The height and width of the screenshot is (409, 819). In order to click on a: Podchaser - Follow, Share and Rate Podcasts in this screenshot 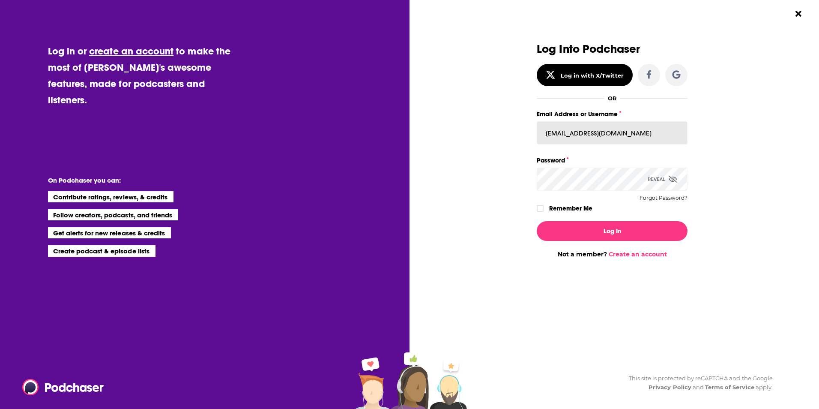, I will do `click(60, 387)`.